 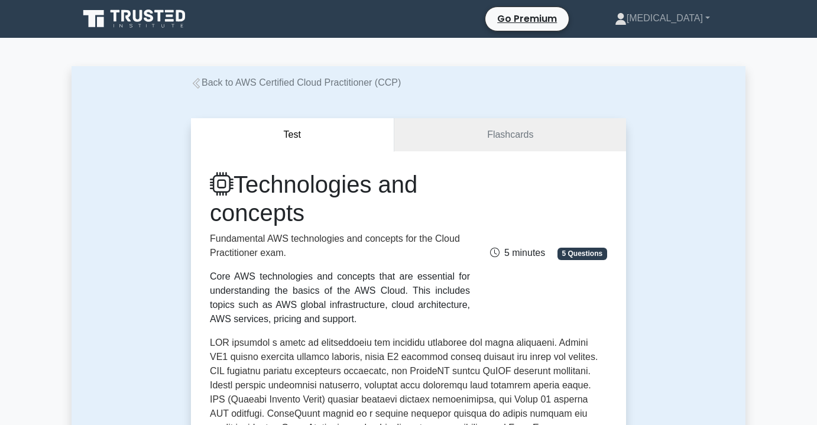 What do you see at coordinates (527, 18) in the screenshot?
I see `a: Go Premium` at bounding box center [527, 18].